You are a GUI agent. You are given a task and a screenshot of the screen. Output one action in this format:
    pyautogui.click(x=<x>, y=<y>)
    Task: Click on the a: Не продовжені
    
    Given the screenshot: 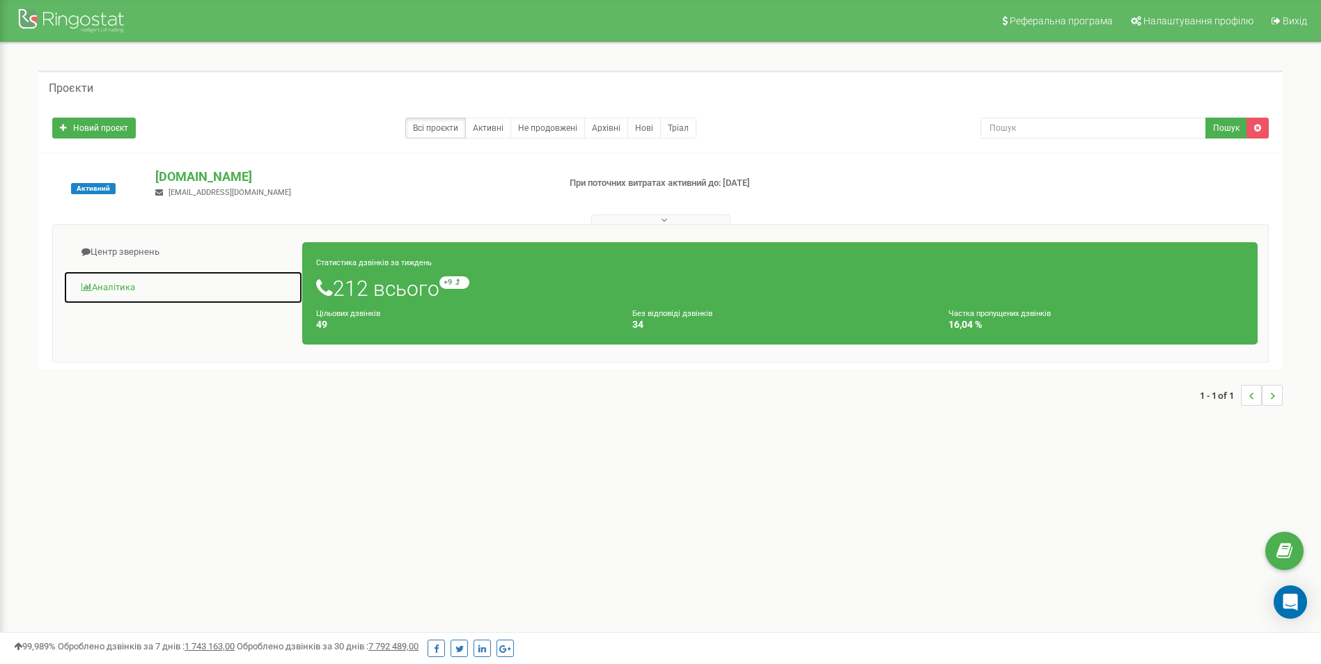 What is the action you would take?
    pyautogui.click(x=547, y=128)
    